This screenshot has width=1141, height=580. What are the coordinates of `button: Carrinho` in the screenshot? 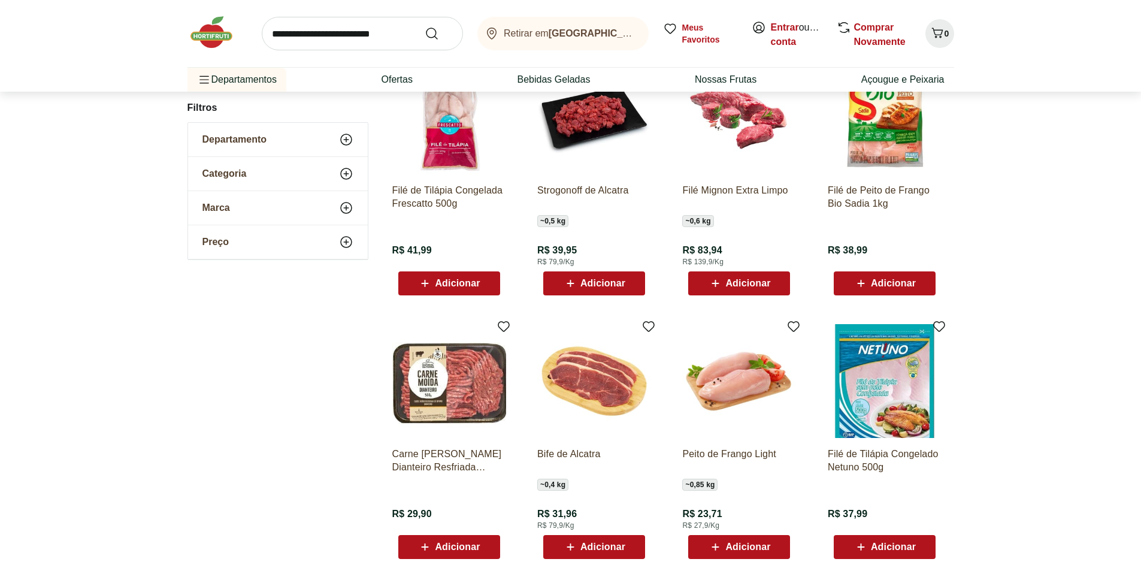 It's located at (940, 34).